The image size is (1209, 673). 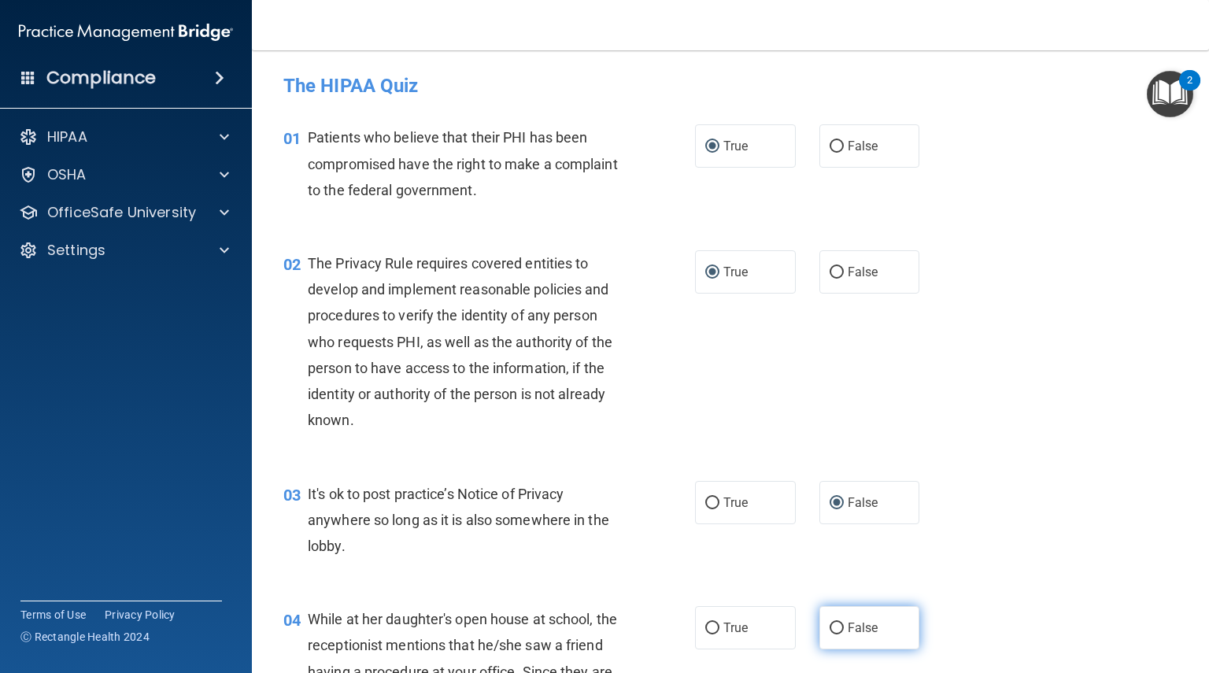 I want to click on h4: The HIPAA Quiz, so click(x=730, y=86).